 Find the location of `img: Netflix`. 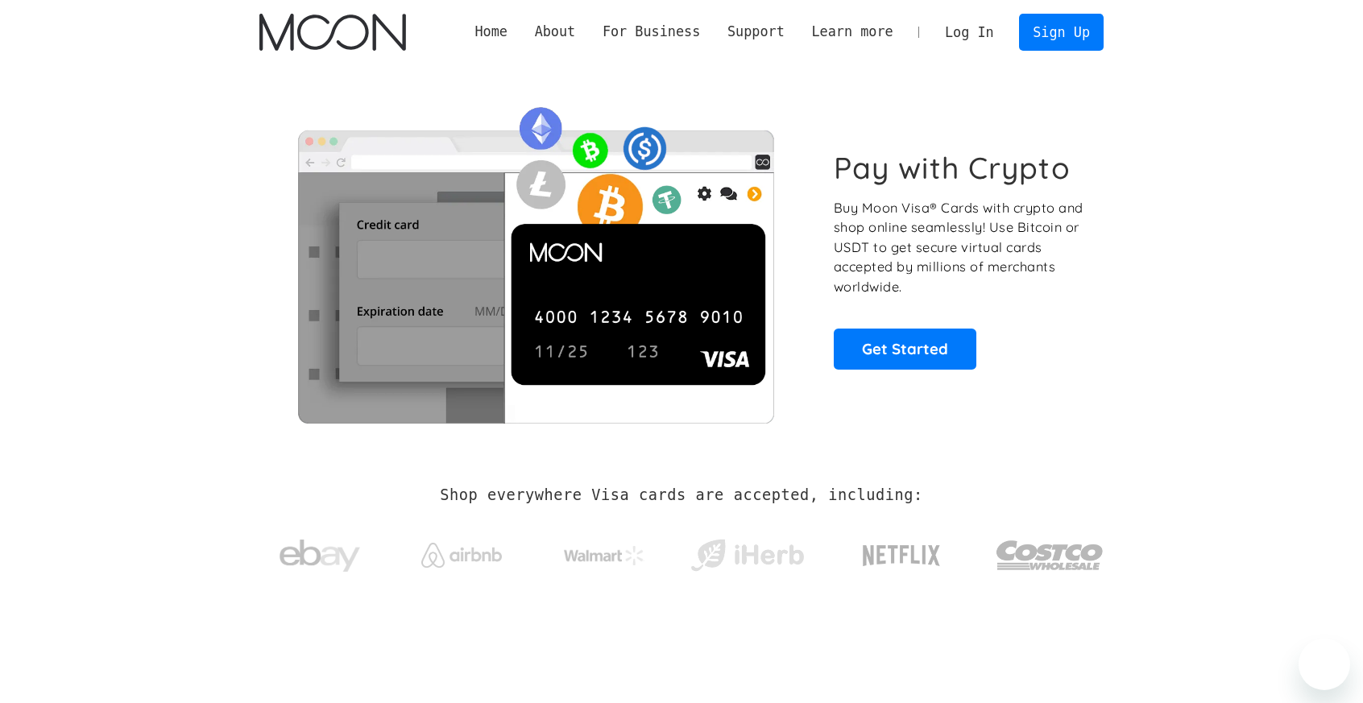

img: Netflix is located at coordinates (901, 556).